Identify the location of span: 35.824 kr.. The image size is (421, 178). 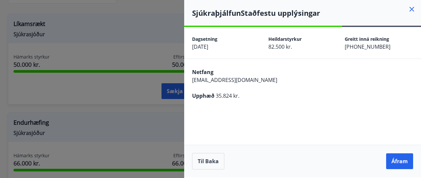
(228, 96).